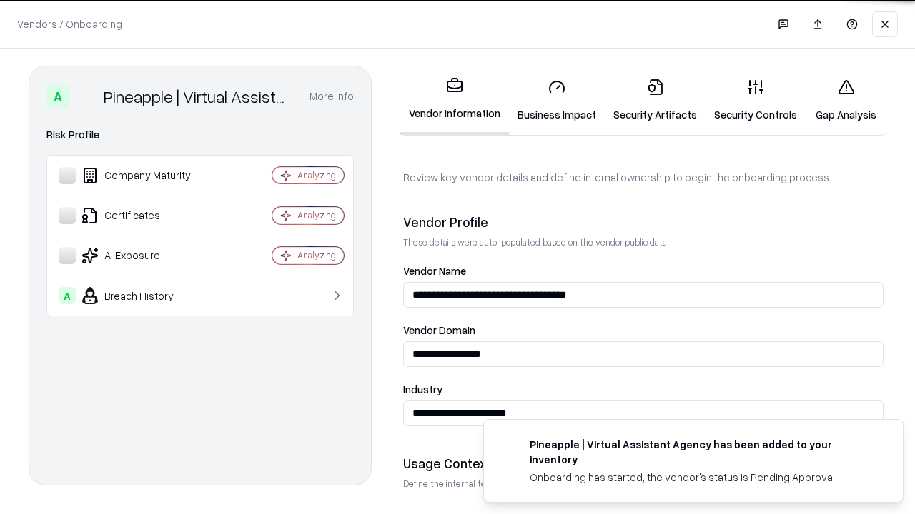 The image size is (915, 514). What do you see at coordinates (144, 176) in the screenshot?
I see `div: Company Maturity` at bounding box center [144, 176].